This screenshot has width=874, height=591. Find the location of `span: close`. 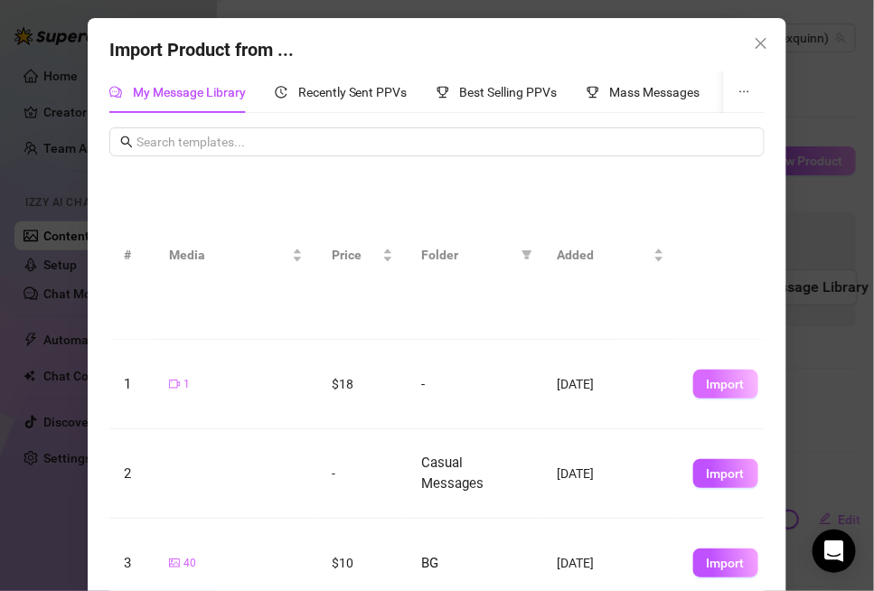

span: close is located at coordinates (761, 43).